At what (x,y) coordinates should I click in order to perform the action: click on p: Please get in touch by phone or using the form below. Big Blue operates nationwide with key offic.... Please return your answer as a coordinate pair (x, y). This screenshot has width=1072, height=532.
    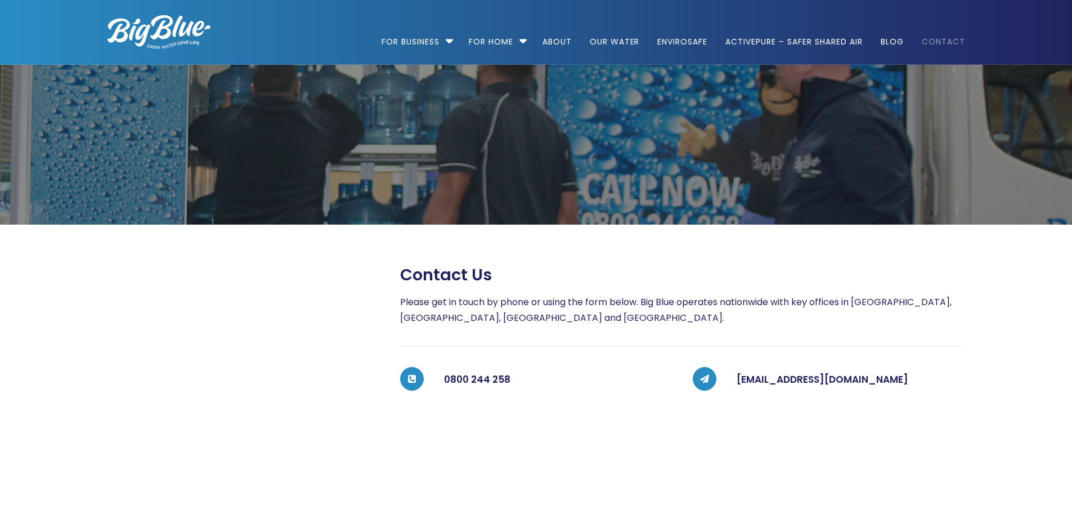
    Looking at the image, I should click on (682, 310).